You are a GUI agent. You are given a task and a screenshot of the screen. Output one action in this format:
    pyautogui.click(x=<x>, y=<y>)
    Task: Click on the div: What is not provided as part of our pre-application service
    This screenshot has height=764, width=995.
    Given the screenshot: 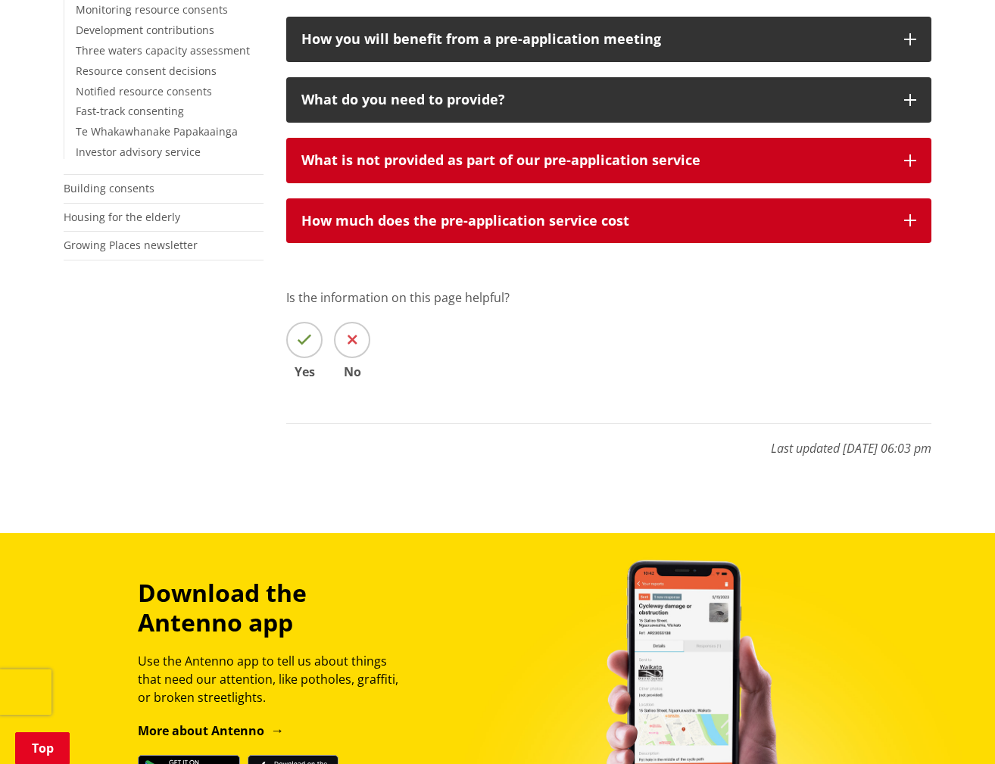 What is the action you would take?
    pyautogui.click(x=595, y=161)
    